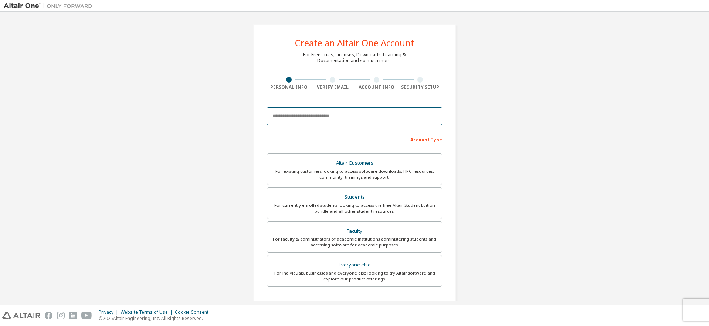  What do you see at coordinates (73, 315) in the screenshot?
I see `img: linkedin.svg` at bounding box center [73, 315].